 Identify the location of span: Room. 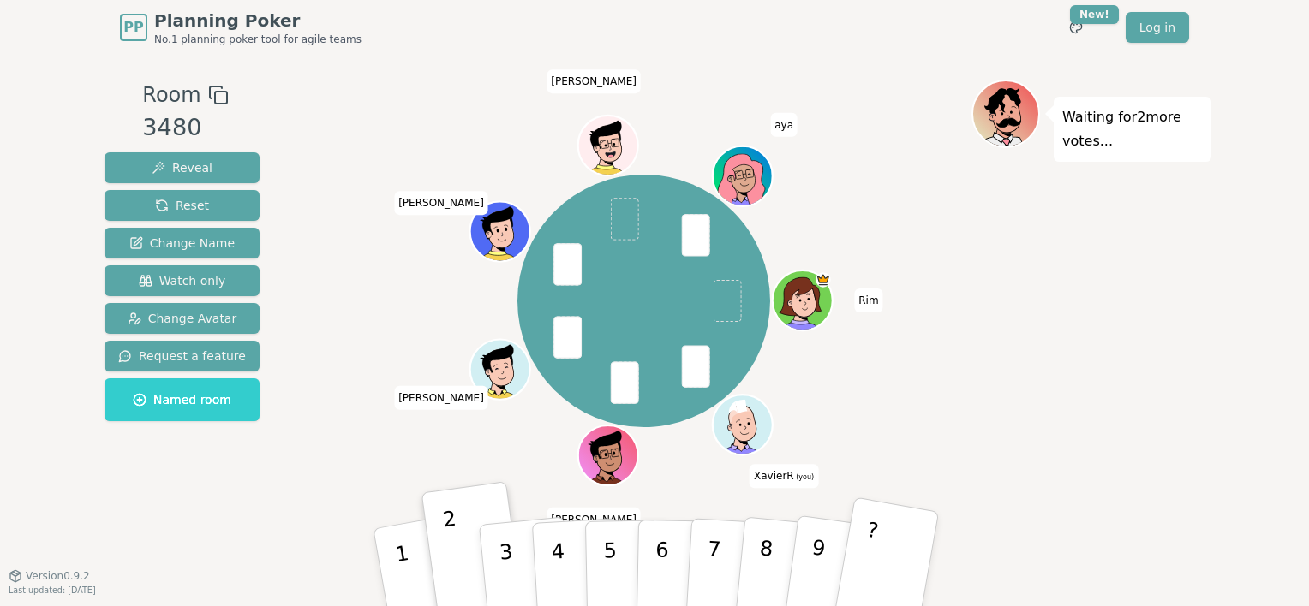
(171, 95).